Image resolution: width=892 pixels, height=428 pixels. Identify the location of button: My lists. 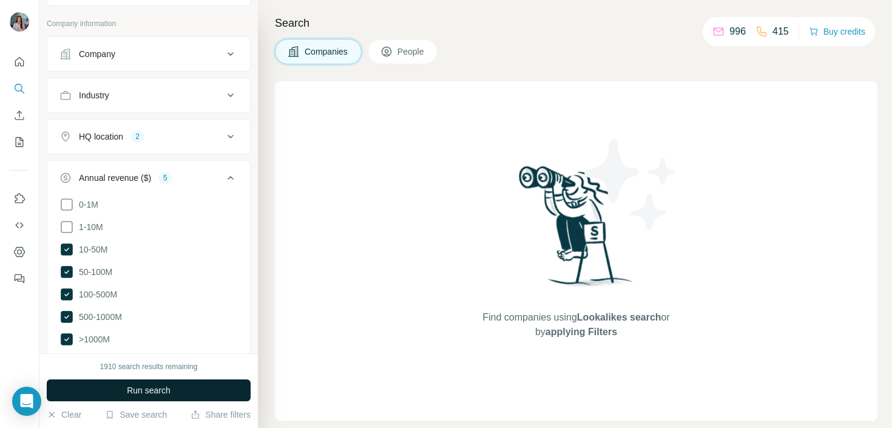
(19, 142).